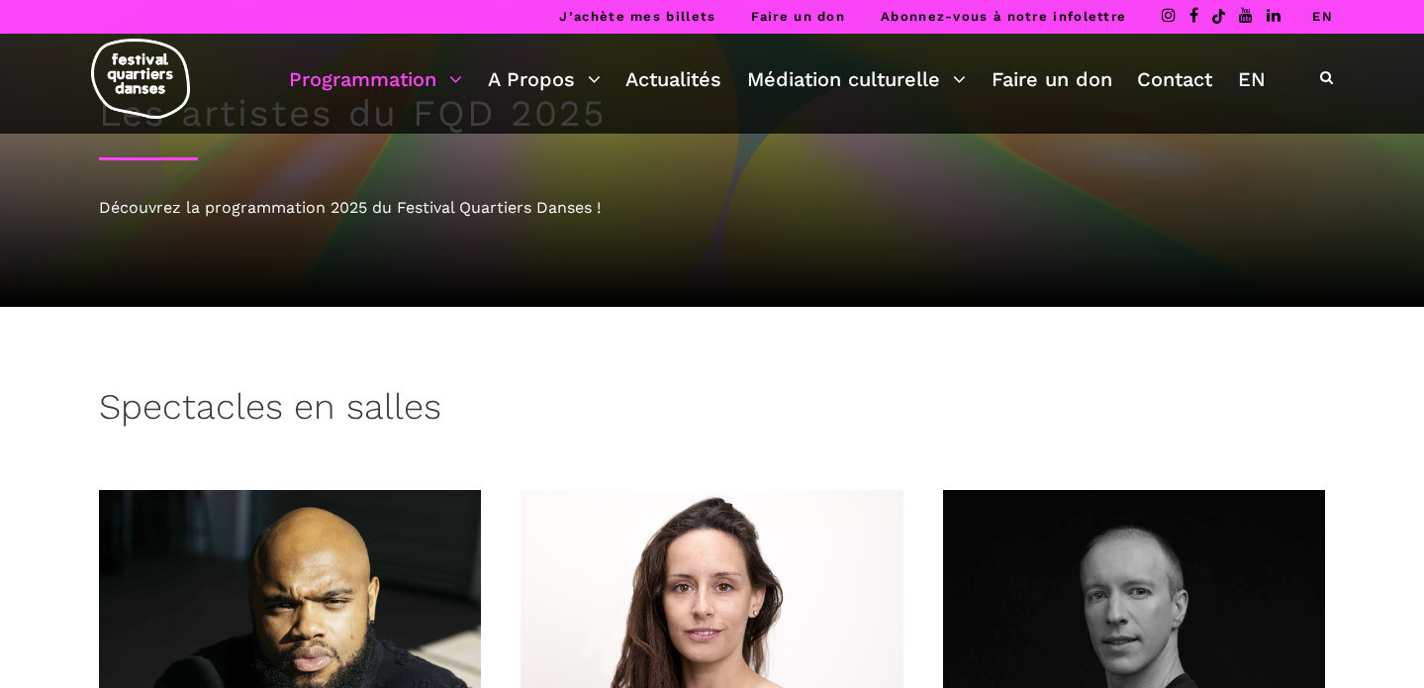  What do you see at coordinates (637, 16) in the screenshot?
I see `a: J’achète mes billets` at bounding box center [637, 16].